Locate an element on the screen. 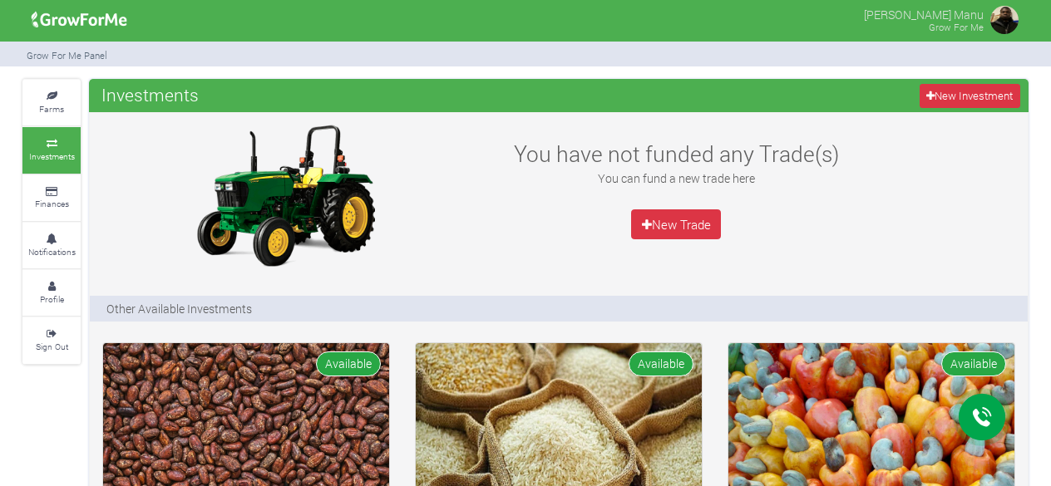 The height and width of the screenshot is (486, 1051). small: Grow For Me is located at coordinates (956, 27).